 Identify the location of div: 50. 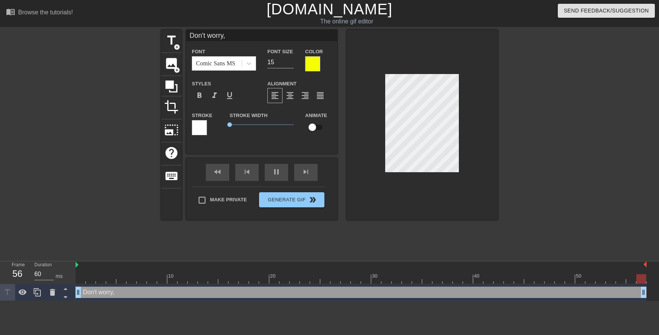
(579, 276).